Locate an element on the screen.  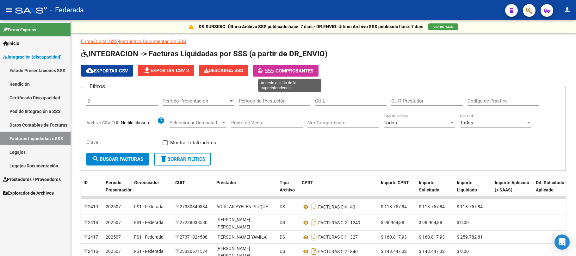
mat-icon: cloud_download is located at coordinates (90, 71).